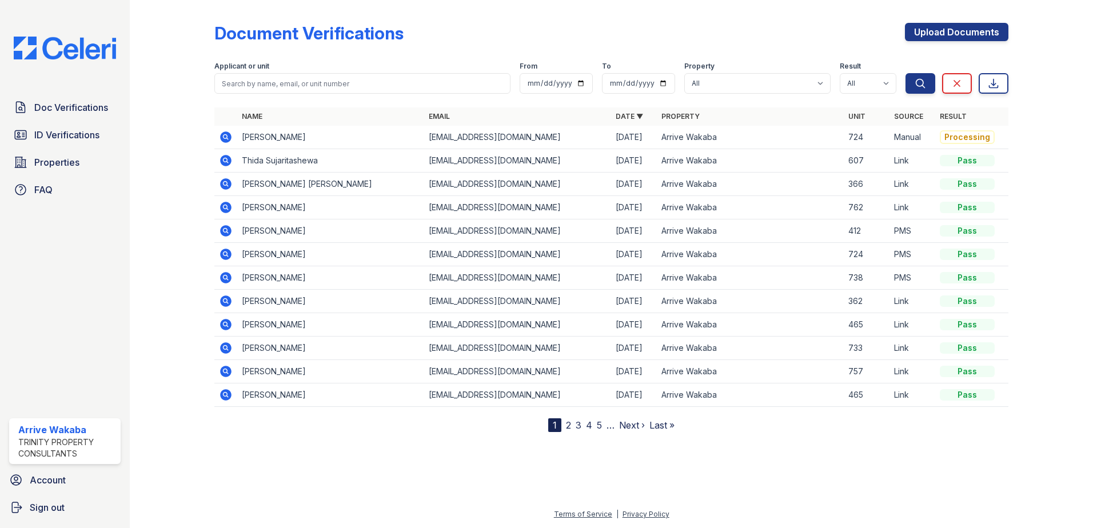  What do you see at coordinates (47, 508) in the screenshot?
I see `span: Sign out` at bounding box center [47, 508].